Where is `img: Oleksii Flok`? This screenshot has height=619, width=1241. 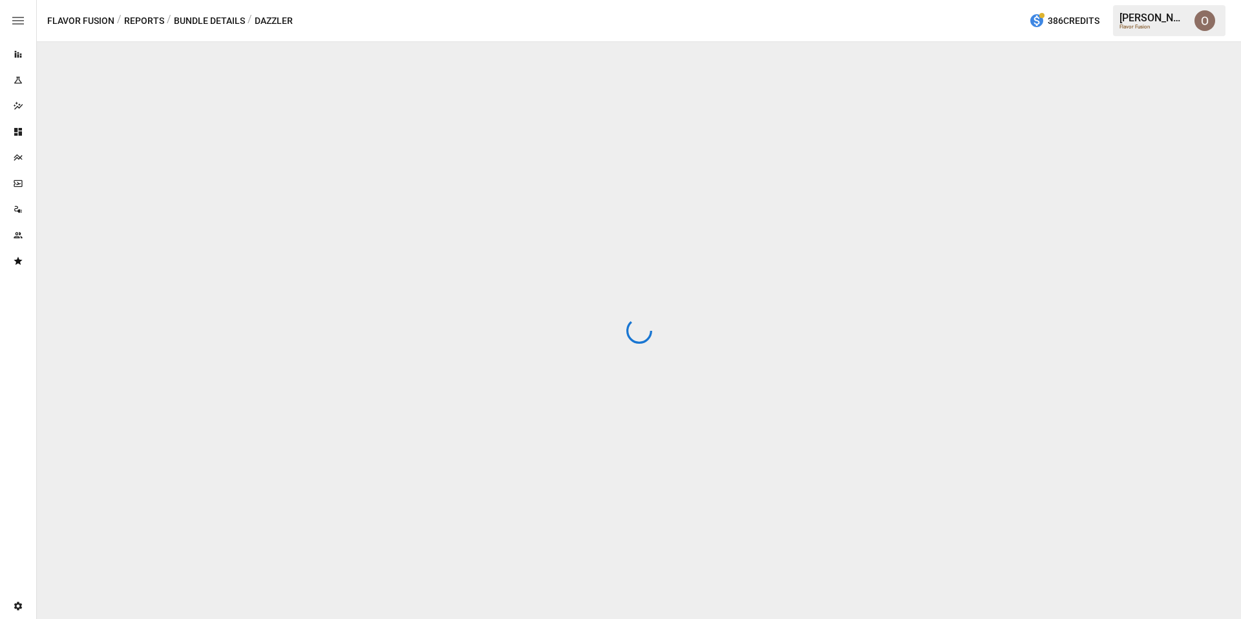 img: Oleksii Flok is located at coordinates (1205, 21).